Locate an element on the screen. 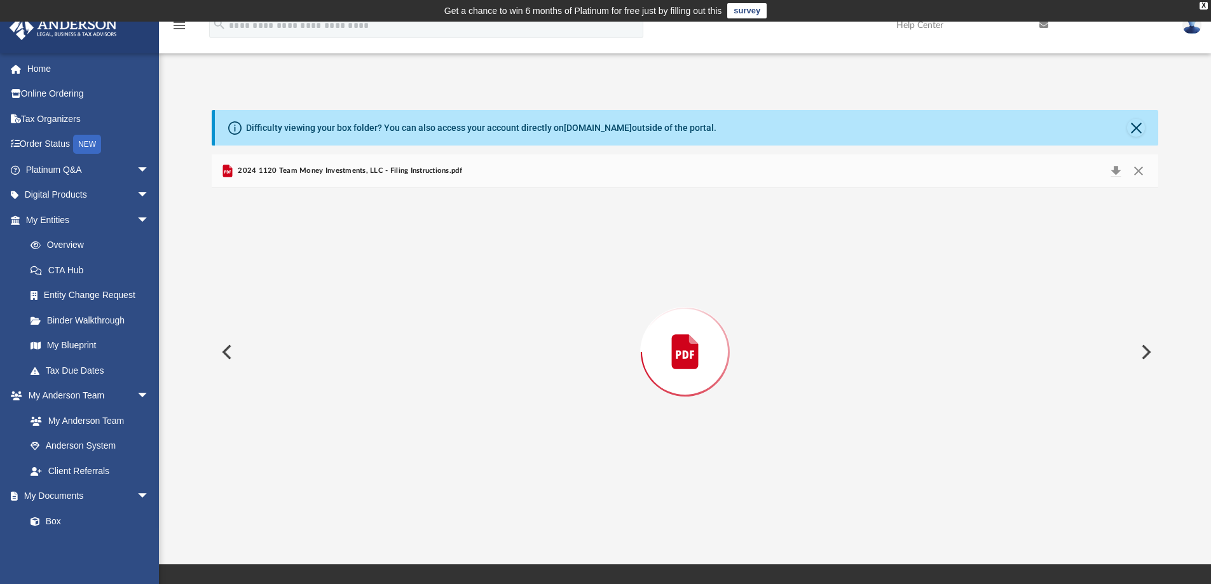 The height and width of the screenshot is (584, 1211). a: Client Referrals is located at coordinates (90, 471).